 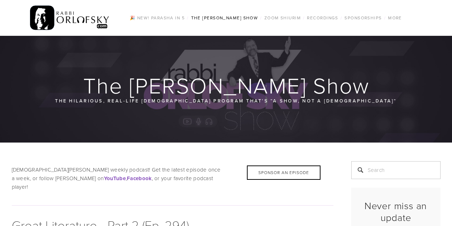 I want to click on h2: Never miss an update, so click(x=396, y=211).